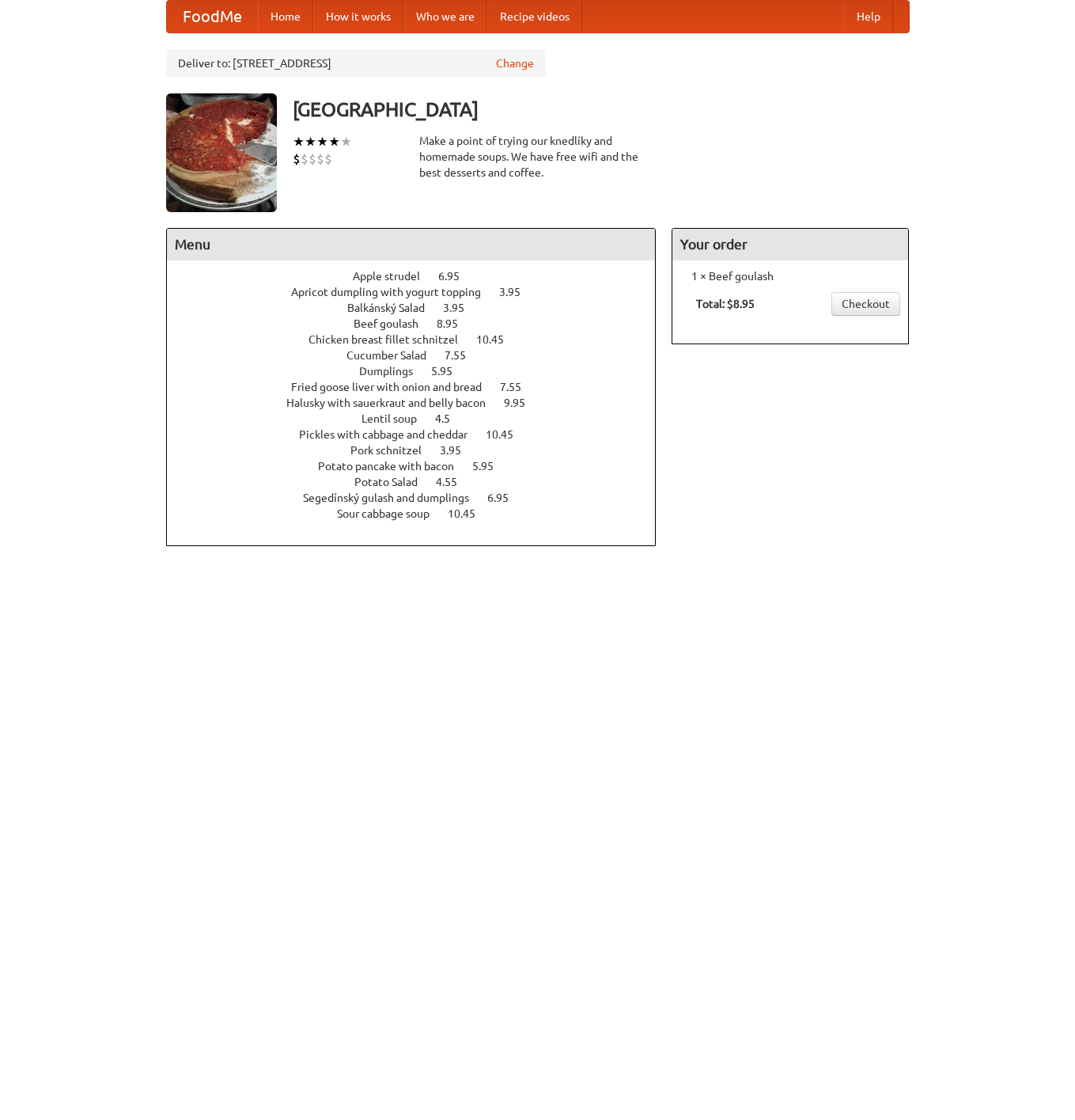  Describe the element at coordinates (868, 17) in the screenshot. I see `a: Help` at that location.